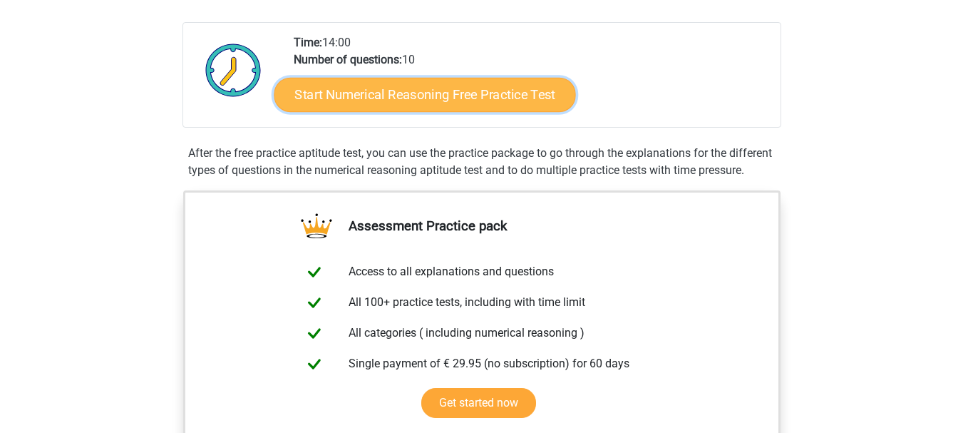 This screenshot has width=963, height=433. What do you see at coordinates (478, 403) in the screenshot?
I see `a: Get started now` at bounding box center [478, 403].